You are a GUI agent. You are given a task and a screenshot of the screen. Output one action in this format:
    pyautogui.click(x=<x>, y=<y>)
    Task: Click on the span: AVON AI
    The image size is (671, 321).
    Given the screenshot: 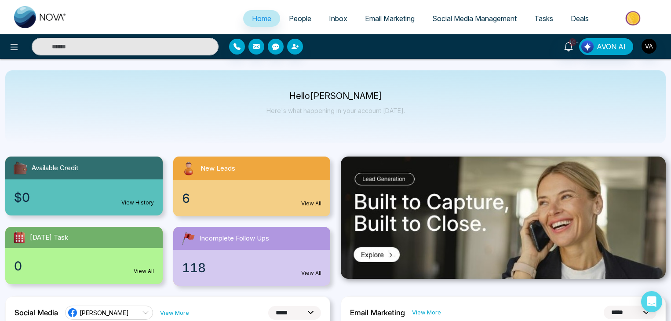 What is the action you would take?
    pyautogui.click(x=611, y=47)
    